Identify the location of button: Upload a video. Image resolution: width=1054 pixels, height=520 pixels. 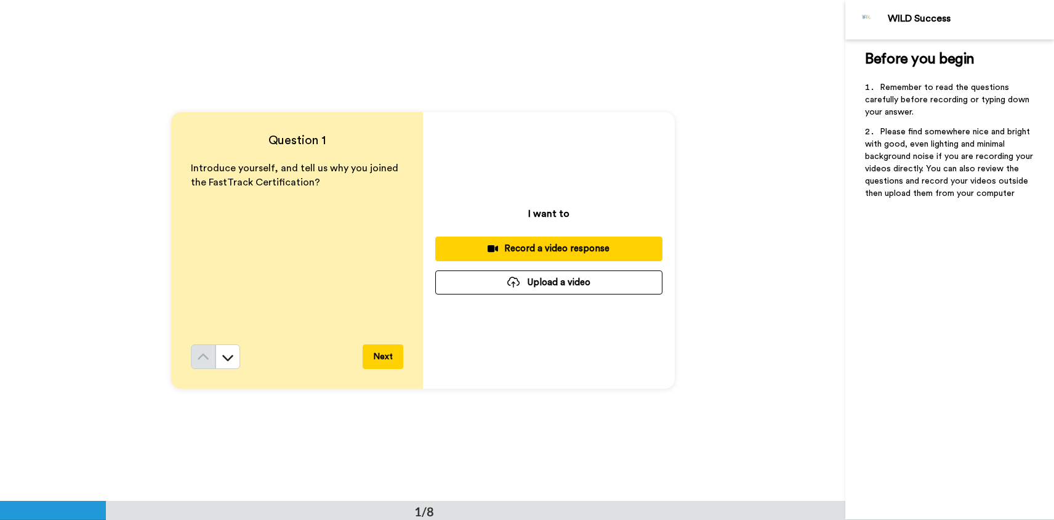
(548, 282).